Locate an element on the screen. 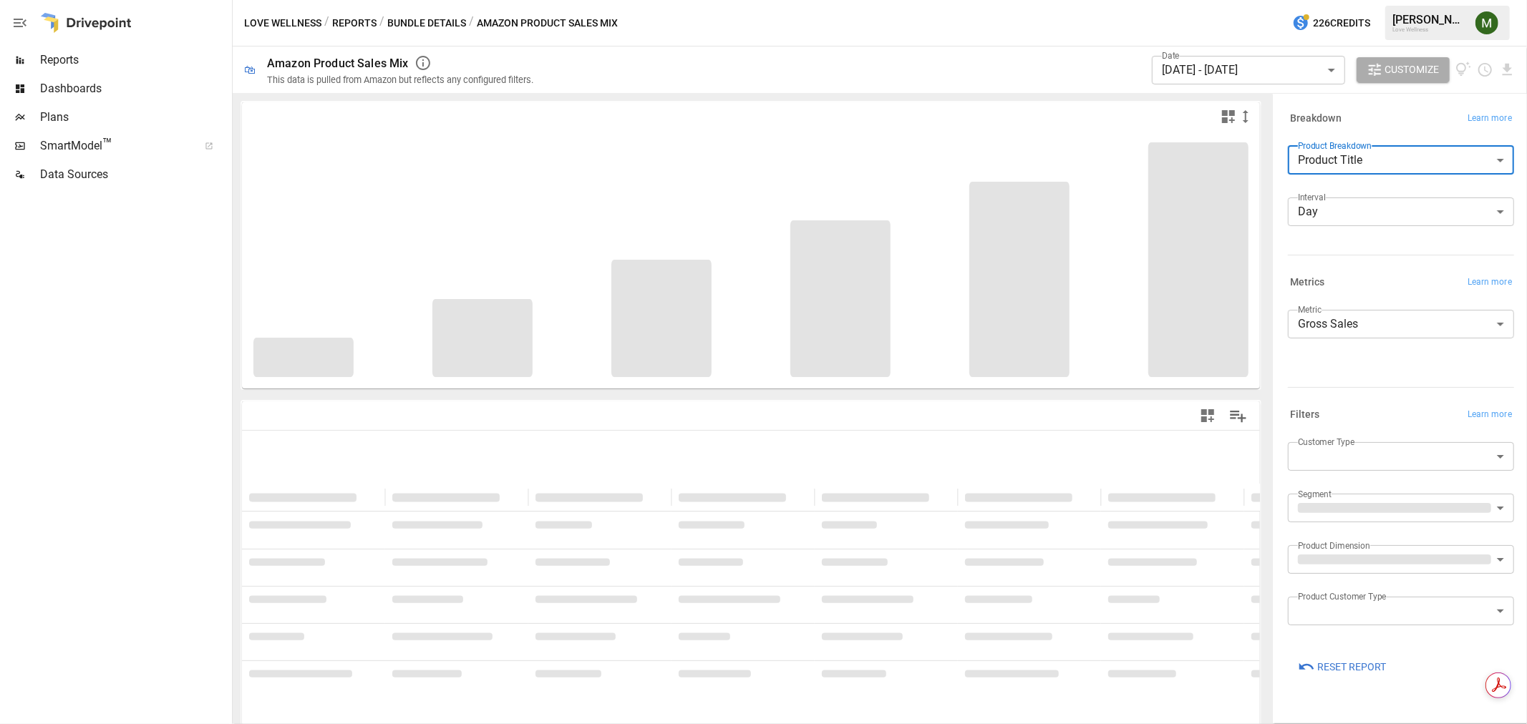  button: Download report is located at coordinates (1507, 69).